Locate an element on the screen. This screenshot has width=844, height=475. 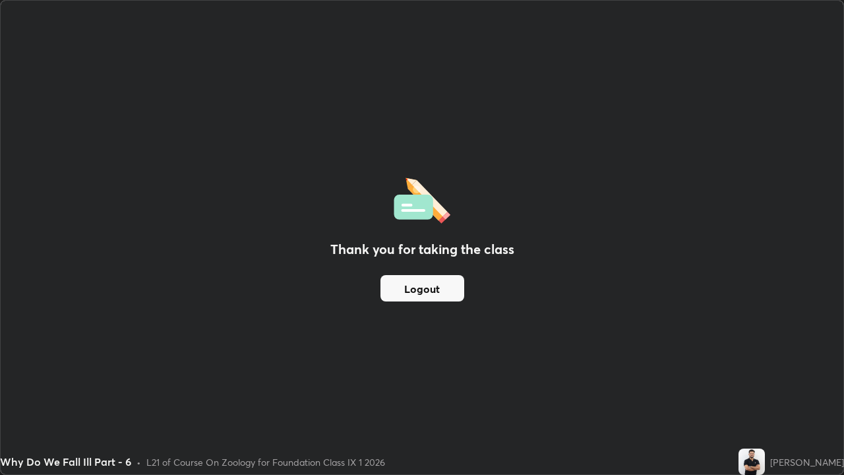
button: Logout is located at coordinates (422, 288).